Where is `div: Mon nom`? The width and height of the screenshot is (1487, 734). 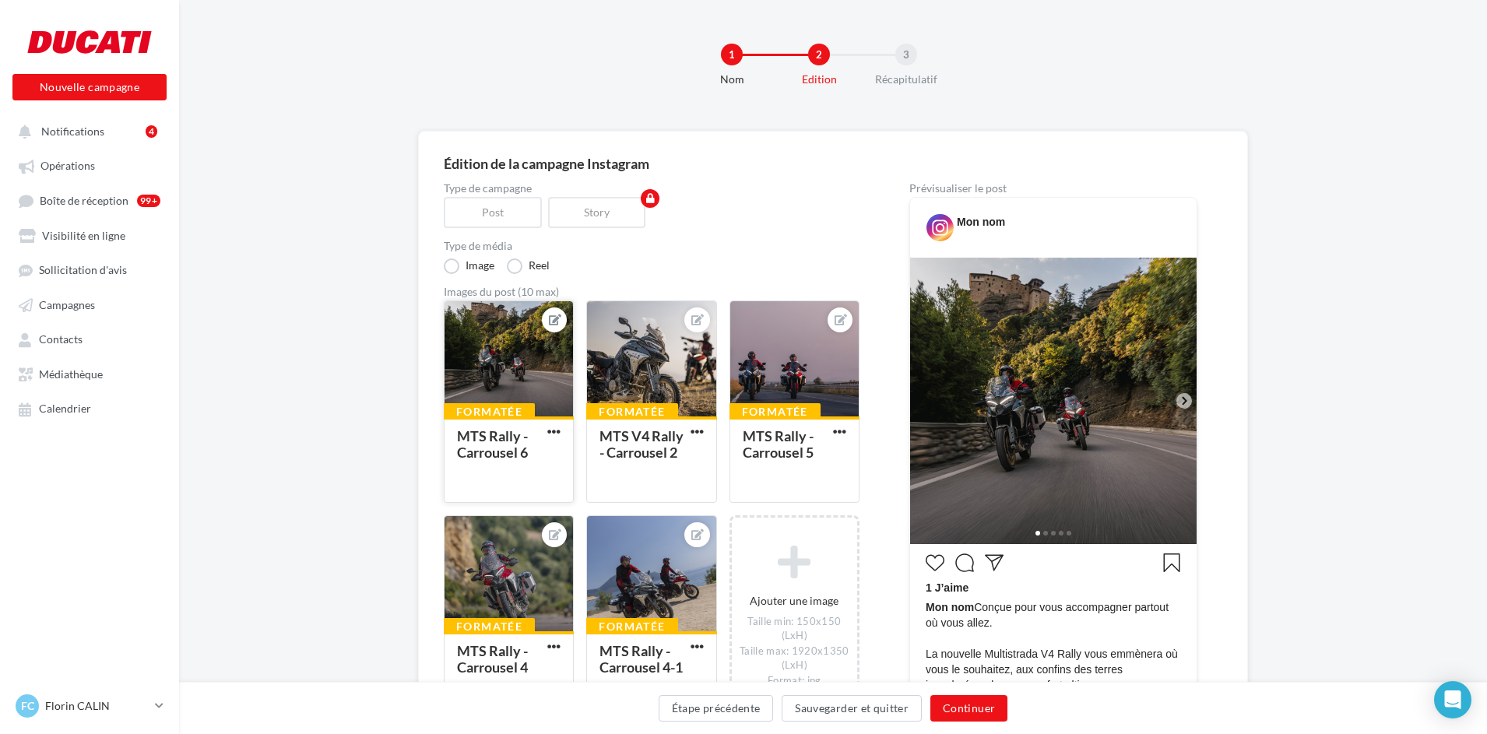
div: Mon nom is located at coordinates (981, 222).